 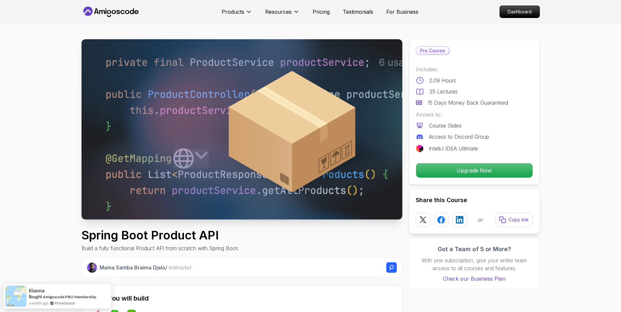 I want to click on img: Nelson Djalo, so click(x=92, y=268).